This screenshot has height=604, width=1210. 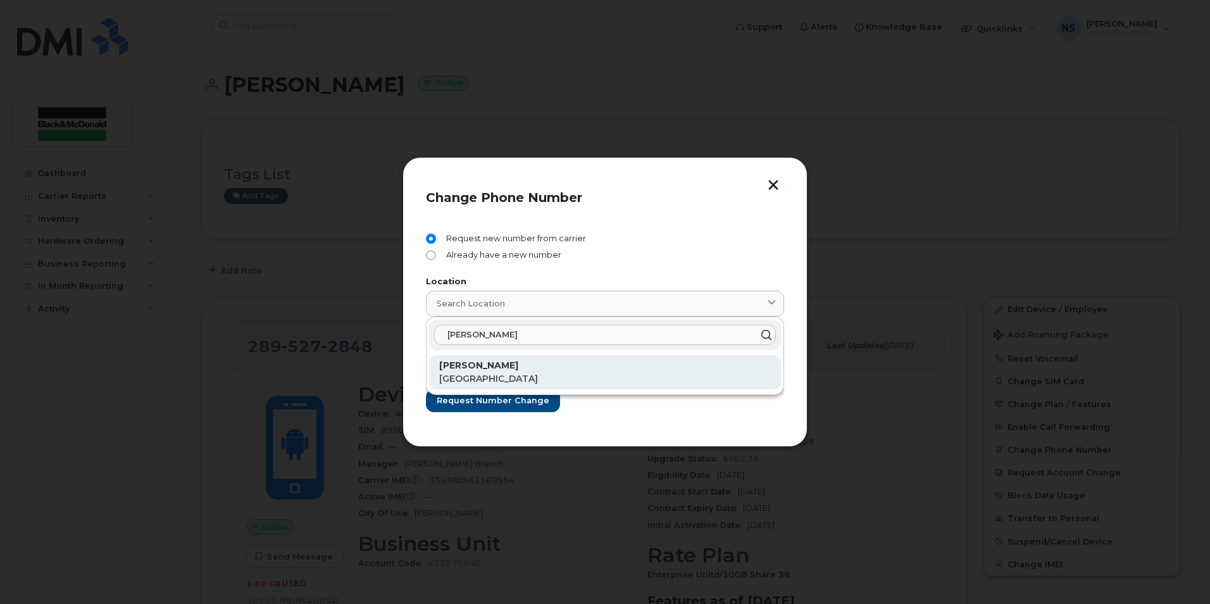 What do you see at coordinates (504, 198) in the screenshot?
I see `span: Change Phone Number` at bounding box center [504, 198].